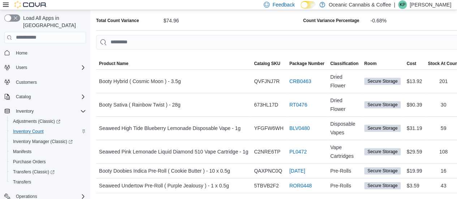 The image size is (457, 199). What do you see at coordinates (48, 132) in the screenshot?
I see `button: Inventory Count` at bounding box center [48, 132].